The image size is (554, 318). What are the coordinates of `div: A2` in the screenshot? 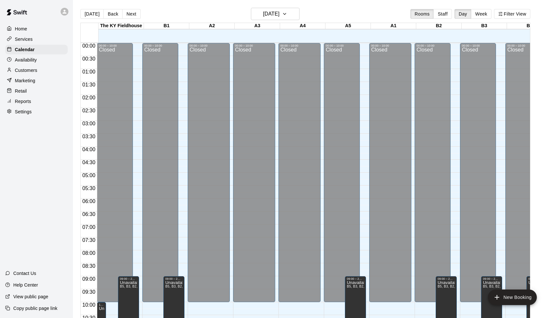 It's located at (212, 26).